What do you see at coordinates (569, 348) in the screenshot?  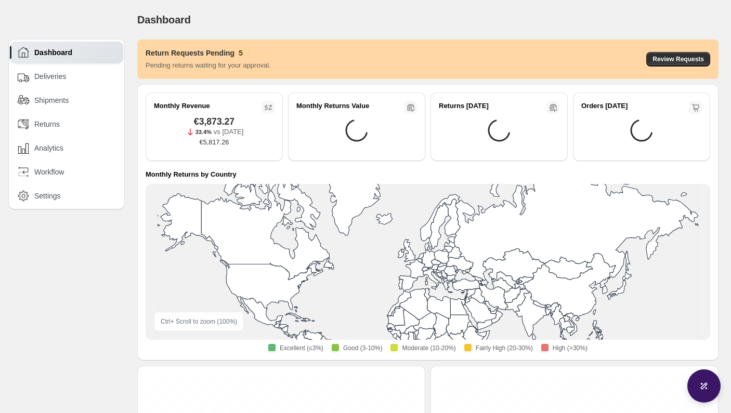 I see `span: High (>30%)` at bounding box center [569, 348].